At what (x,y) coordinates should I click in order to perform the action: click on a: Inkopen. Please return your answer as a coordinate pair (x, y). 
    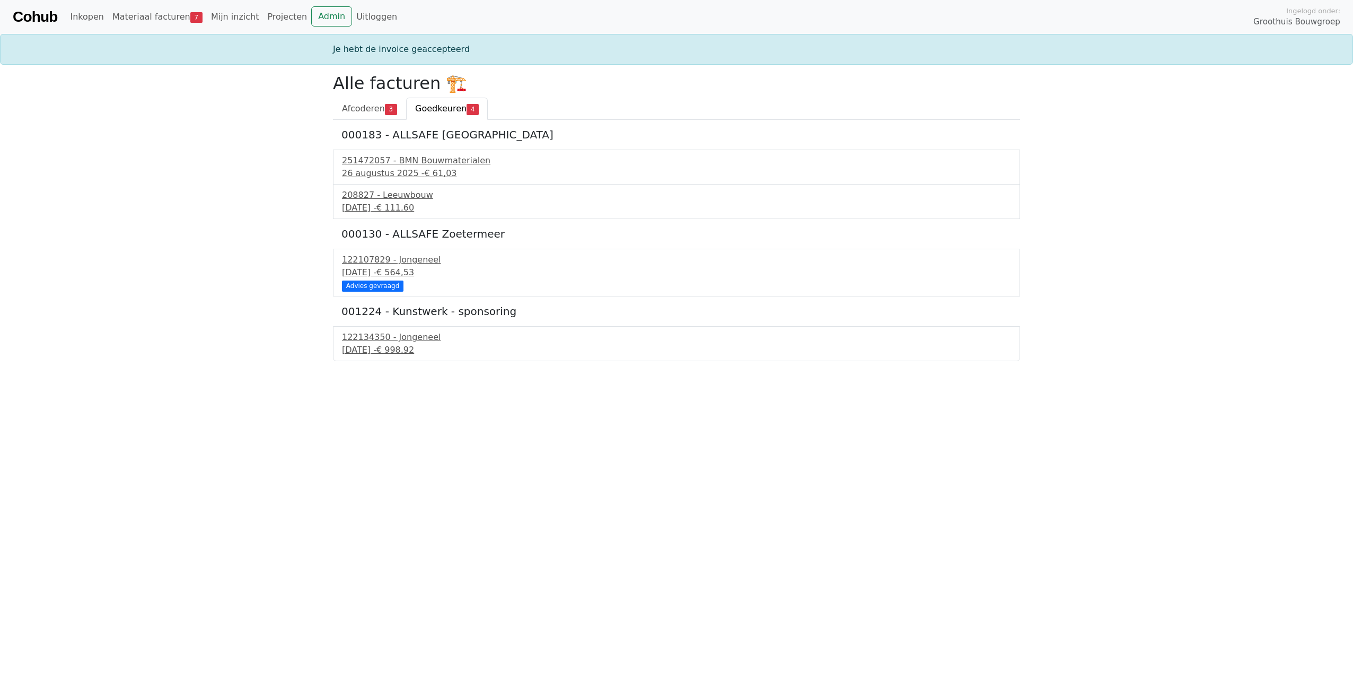
    Looking at the image, I should click on (86, 17).